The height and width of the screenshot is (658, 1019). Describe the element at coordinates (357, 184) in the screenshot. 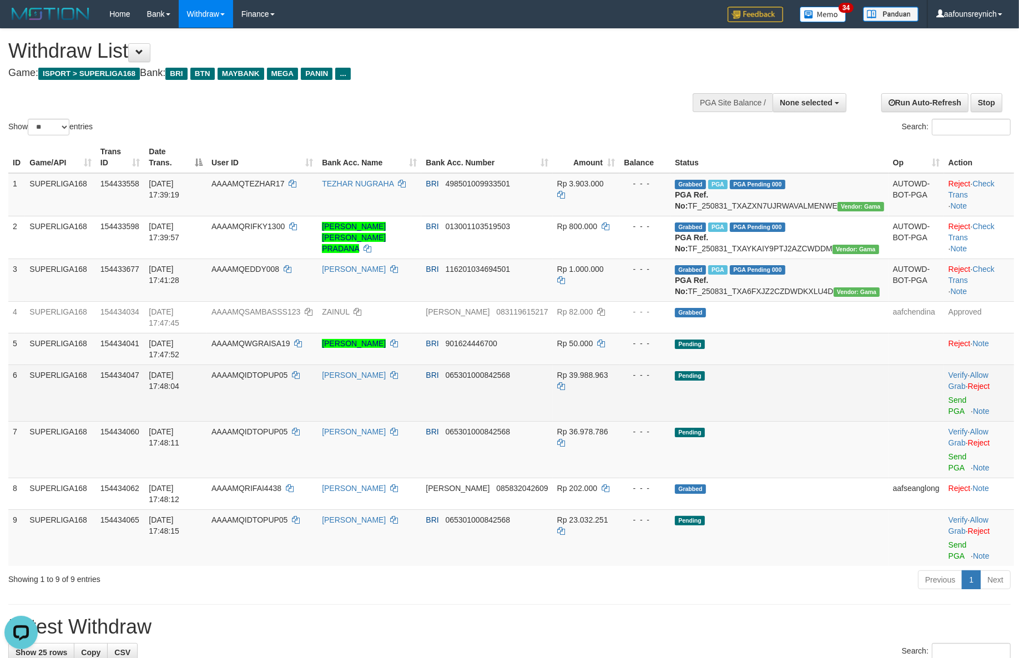

I see `a: TEZHAR NUGRAHA` at that location.